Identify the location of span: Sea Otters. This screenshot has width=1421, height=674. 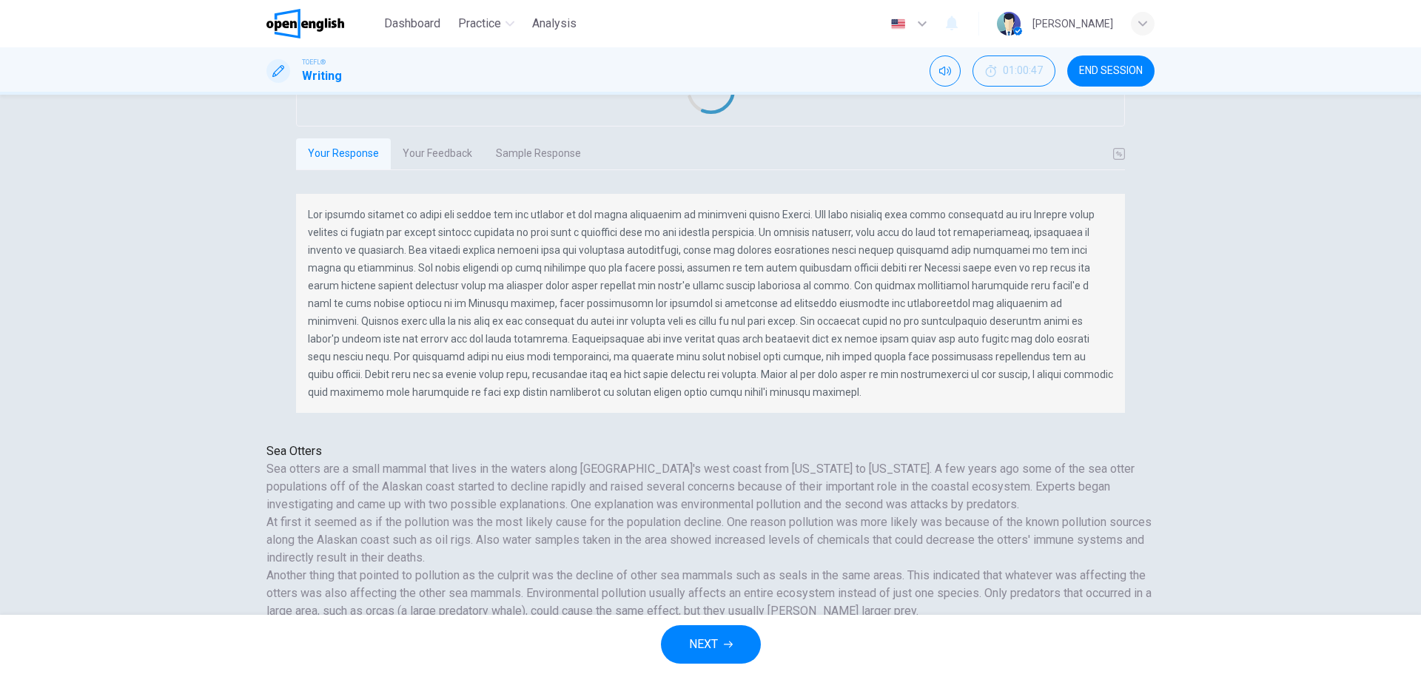
(294, 451).